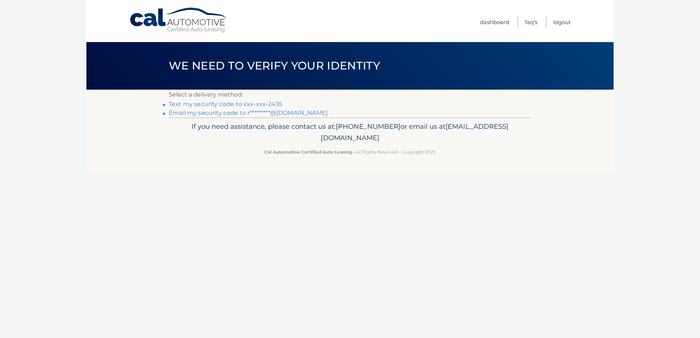 The image size is (700, 338). Describe the element at coordinates (226, 104) in the screenshot. I see `a: Text my security code to xxx-xxx-2435` at that location.